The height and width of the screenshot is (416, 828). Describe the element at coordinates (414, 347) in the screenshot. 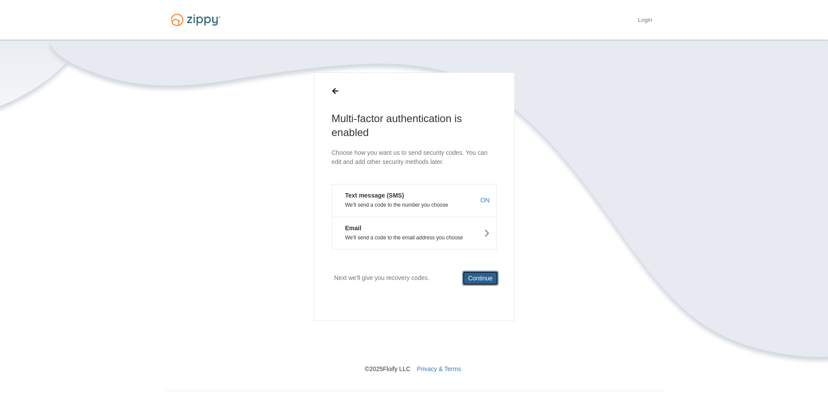

I see `nav: © 2025 Floify LLC` at that location.